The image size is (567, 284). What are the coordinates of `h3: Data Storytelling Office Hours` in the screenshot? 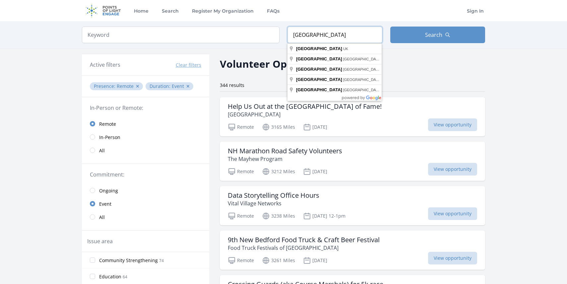 It's located at (273, 195).